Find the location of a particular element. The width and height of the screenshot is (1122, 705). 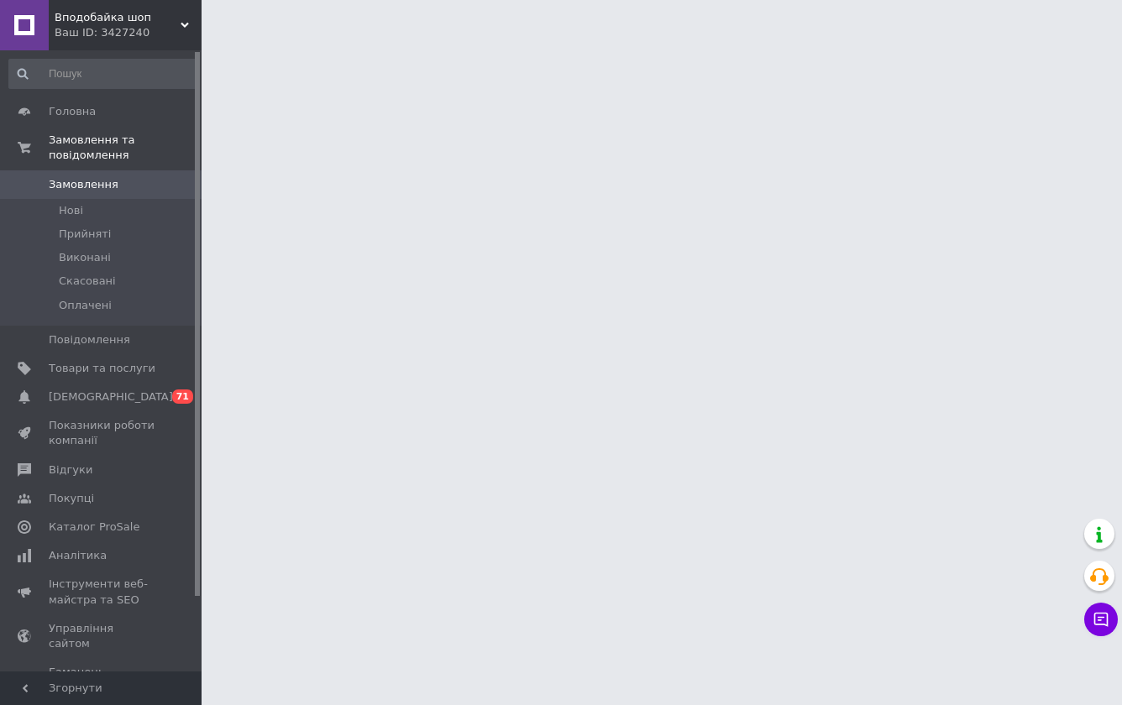

span: Нові is located at coordinates (71, 211).